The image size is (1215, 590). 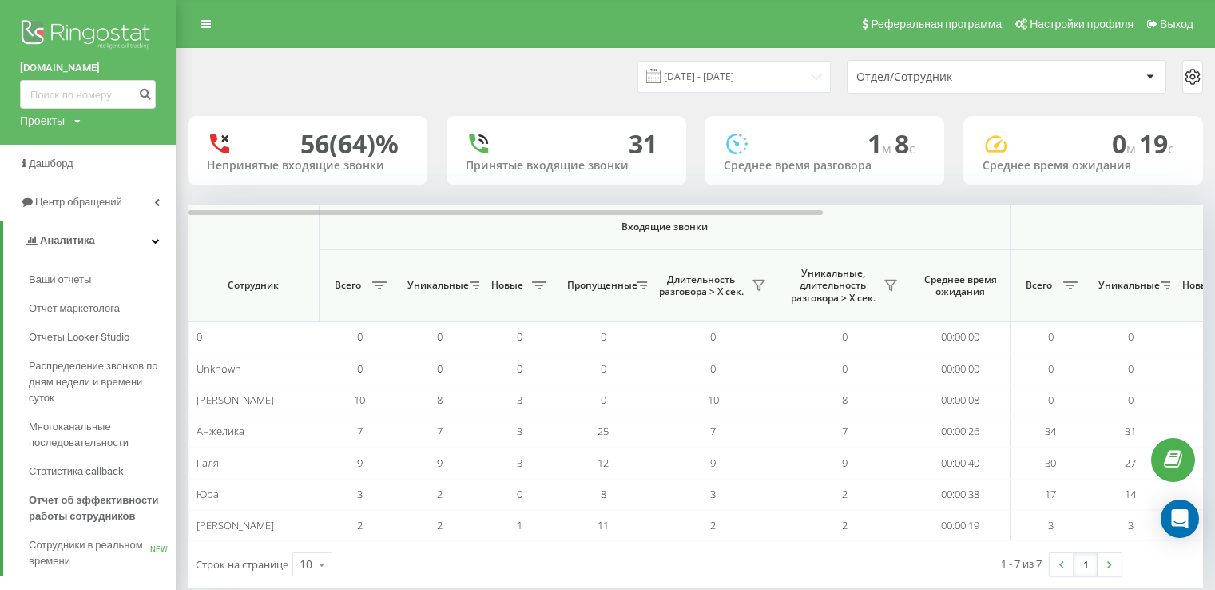 What do you see at coordinates (603, 431) in the screenshot?
I see `span: 25` at bounding box center [603, 431].